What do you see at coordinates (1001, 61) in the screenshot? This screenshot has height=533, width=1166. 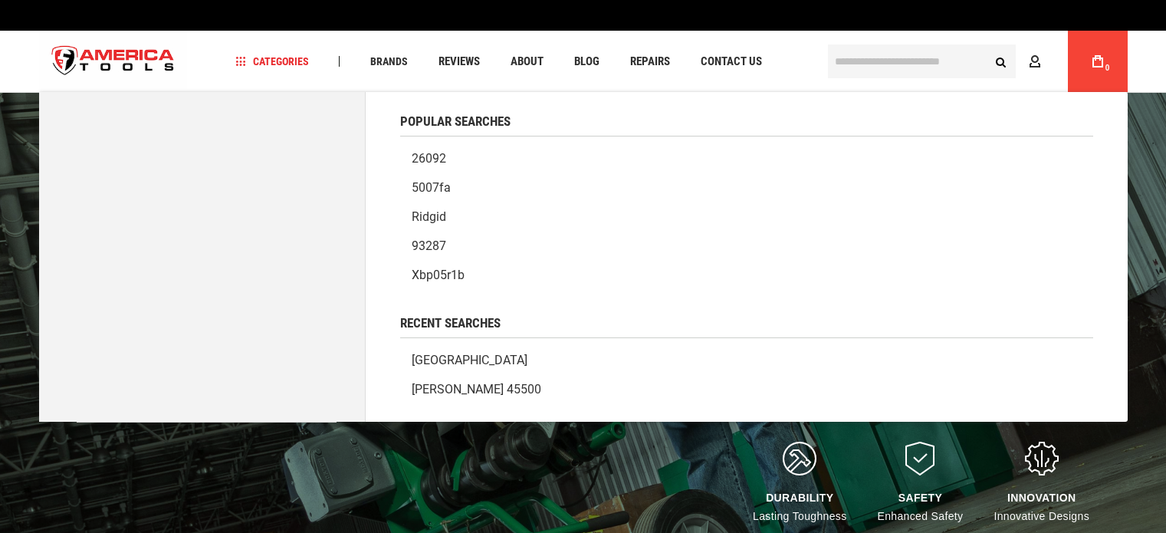 I see `button: Search` at bounding box center [1001, 61].